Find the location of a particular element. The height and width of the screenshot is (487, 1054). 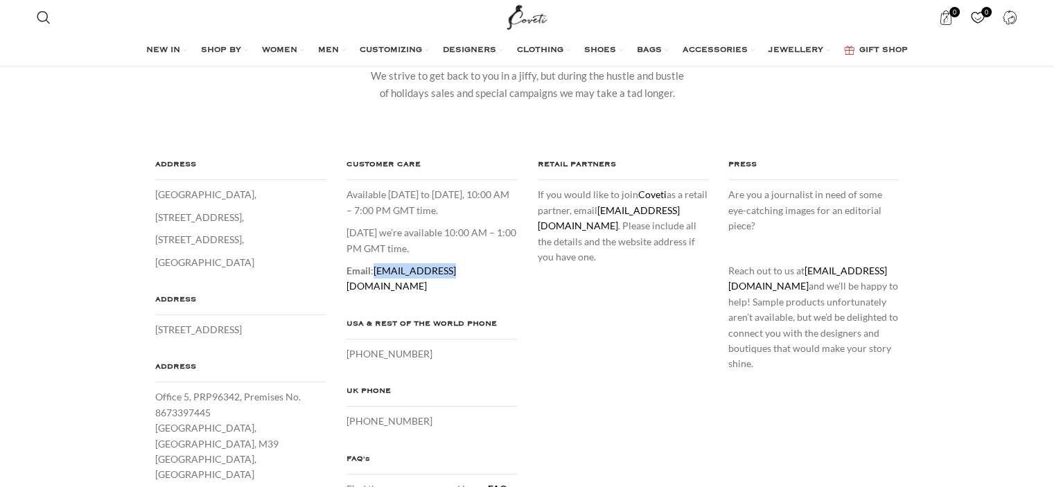

span: ACCESSORIES is located at coordinates (715, 51).